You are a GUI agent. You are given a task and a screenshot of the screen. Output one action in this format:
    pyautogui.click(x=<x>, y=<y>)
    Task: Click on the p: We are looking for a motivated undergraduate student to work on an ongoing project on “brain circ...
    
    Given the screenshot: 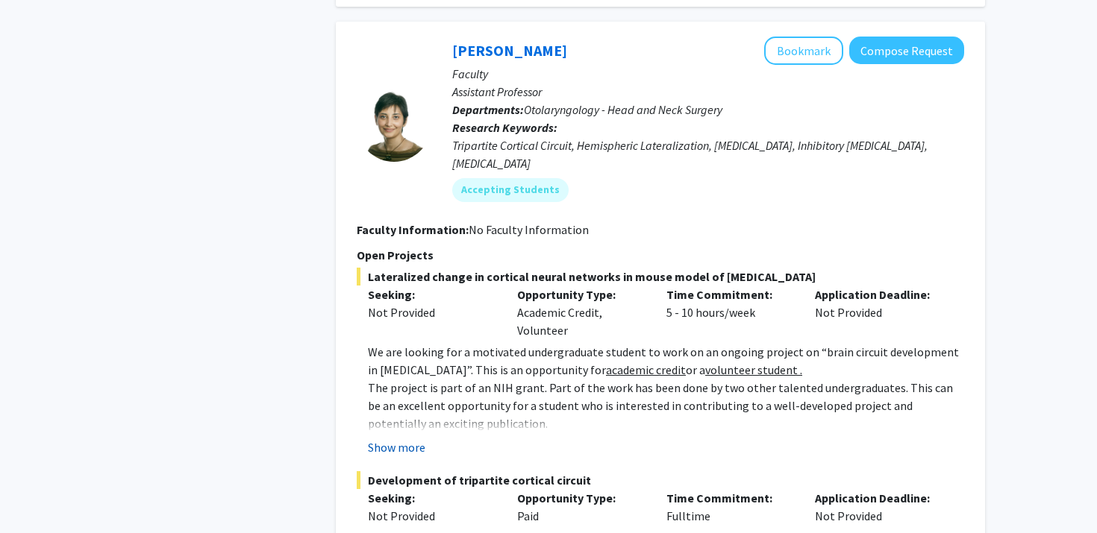 What is the action you would take?
    pyautogui.click(x=665, y=361)
    